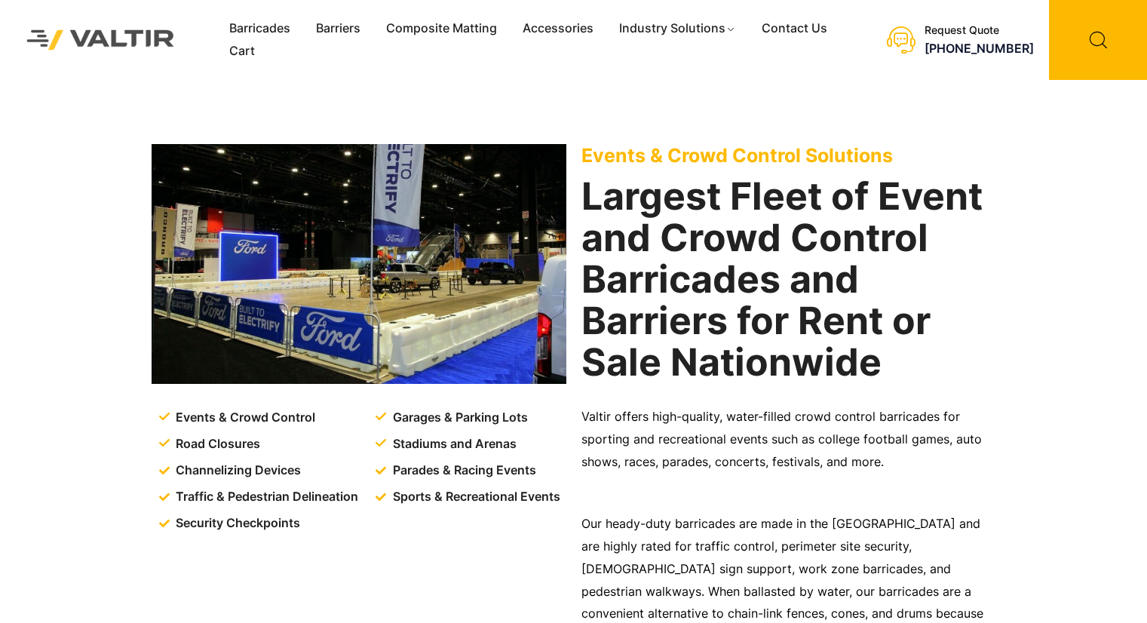 The width and height of the screenshot is (1147, 623). What do you see at coordinates (259, 29) in the screenshot?
I see `a: Barricades` at bounding box center [259, 29].